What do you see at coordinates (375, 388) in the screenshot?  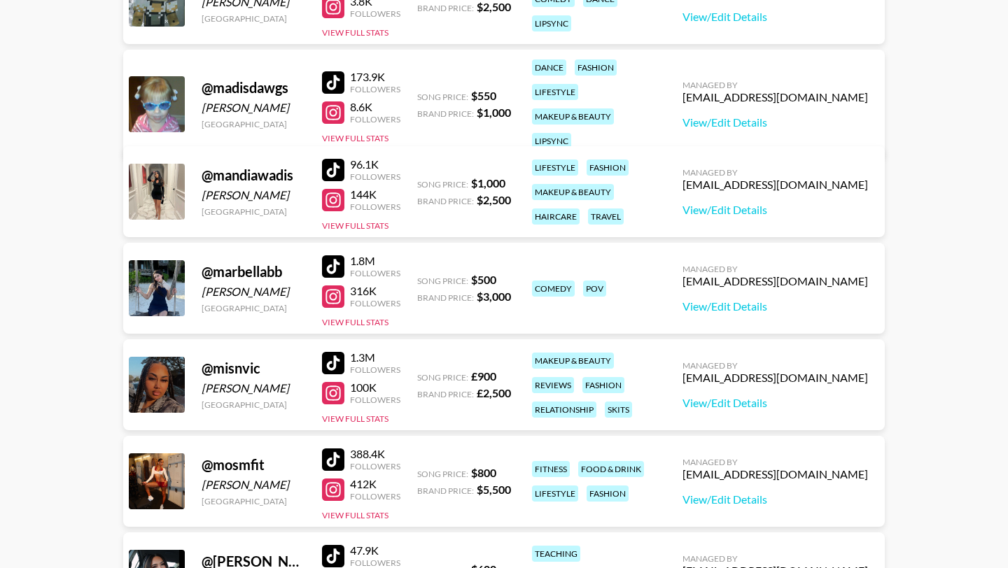 I see `div: 100K` at bounding box center [375, 388].